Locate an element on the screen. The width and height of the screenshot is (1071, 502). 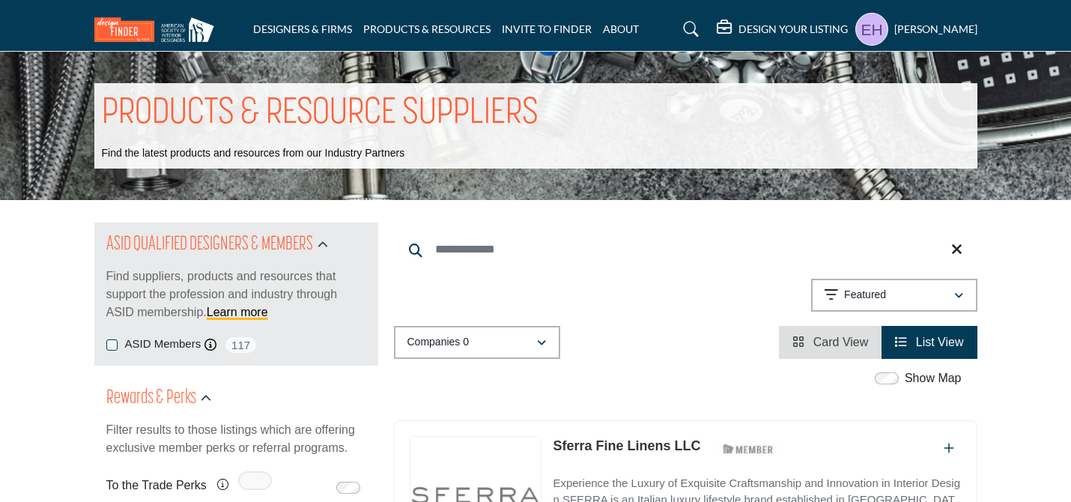
a: ABOUT is located at coordinates (621, 28).